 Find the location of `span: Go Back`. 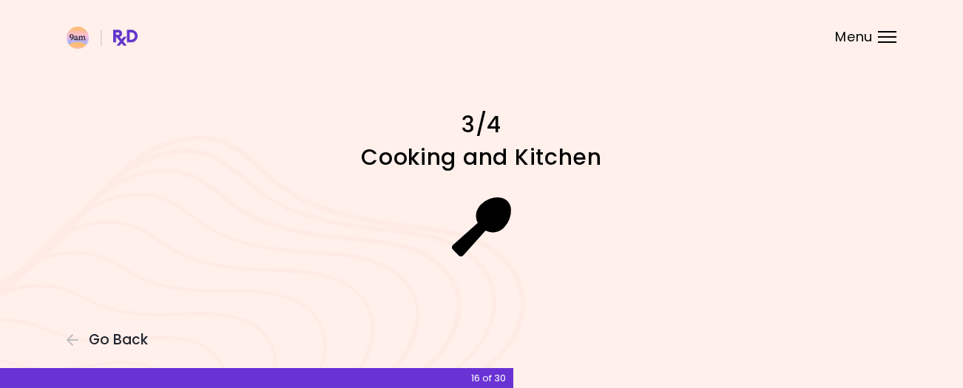

span: Go Back is located at coordinates (118, 340).